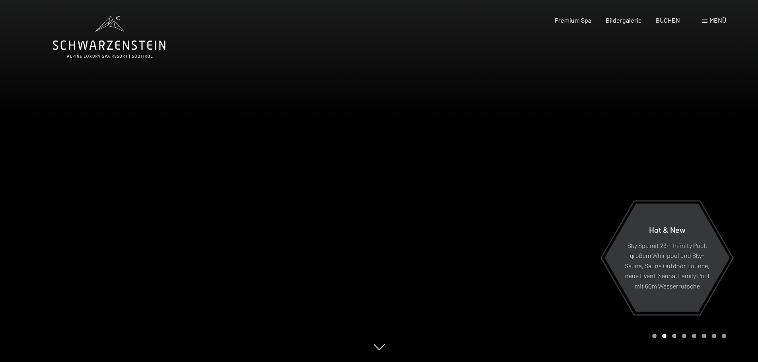 This screenshot has width=758, height=362. What do you see at coordinates (573, 20) in the screenshot?
I see `span: Premium Spa` at bounding box center [573, 20].